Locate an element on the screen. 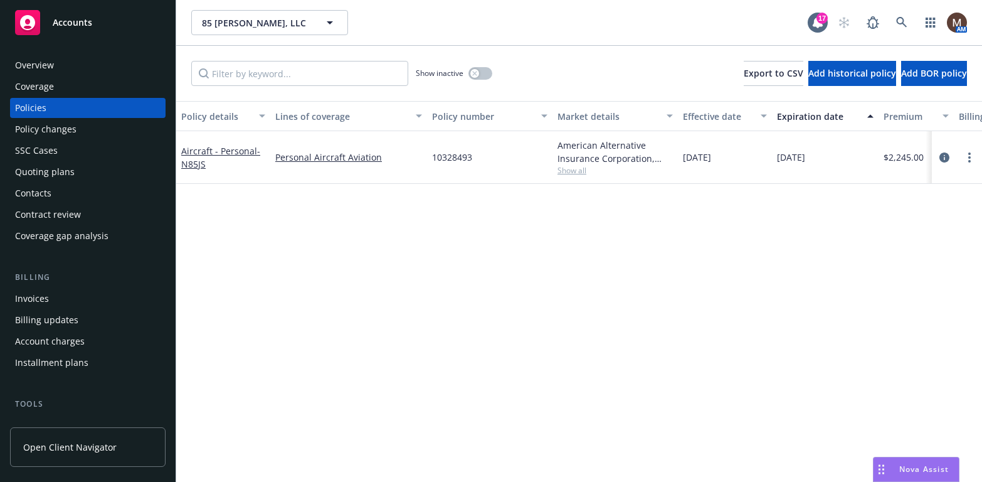 Image resolution: width=982 pixels, height=482 pixels. div: Billing is located at coordinates (88, 277).